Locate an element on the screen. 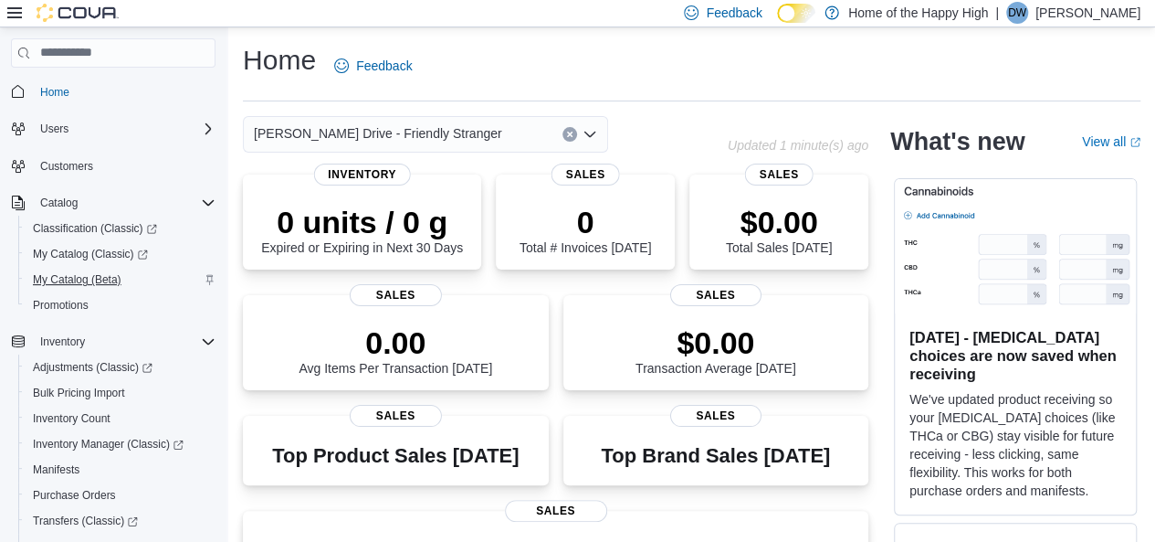 Image resolution: width=1155 pixels, height=542 pixels. img: Cova is located at coordinates (78, 13).